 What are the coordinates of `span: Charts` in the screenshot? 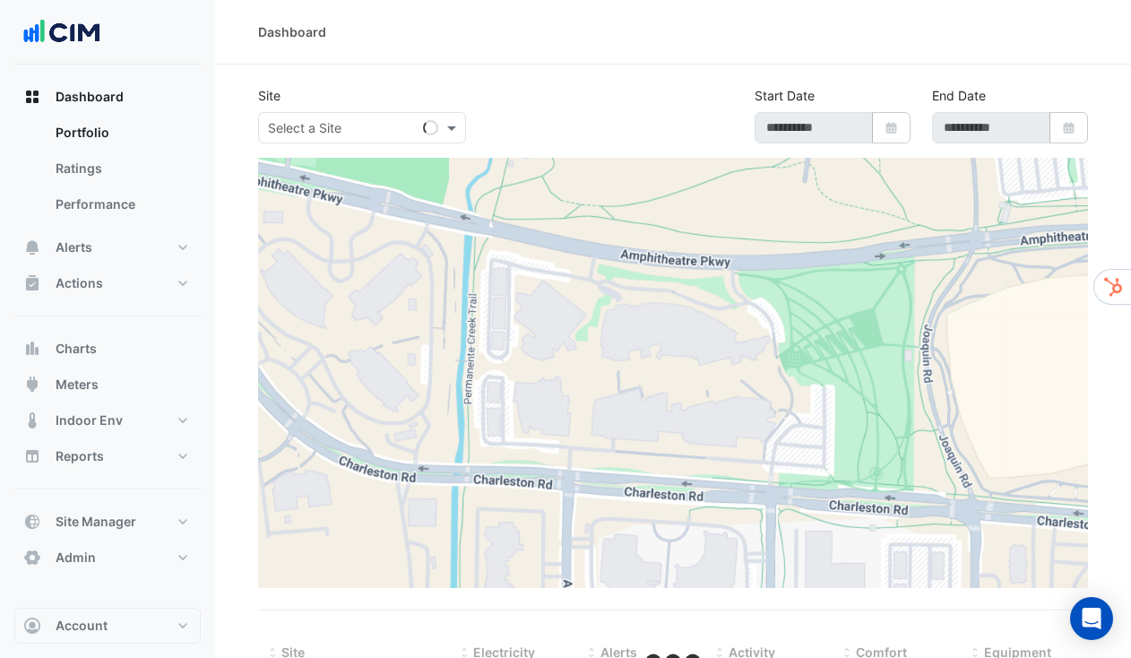 It's located at (76, 349).